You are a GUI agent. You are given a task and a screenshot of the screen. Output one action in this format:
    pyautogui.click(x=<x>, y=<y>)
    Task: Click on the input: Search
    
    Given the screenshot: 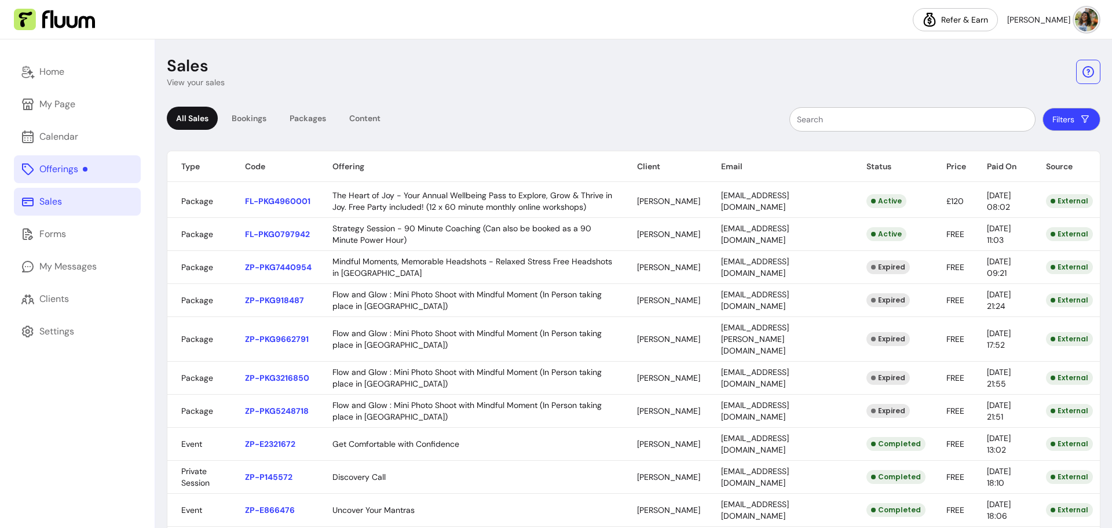 What is the action you would take?
    pyautogui.click(x=912, y=119)
    